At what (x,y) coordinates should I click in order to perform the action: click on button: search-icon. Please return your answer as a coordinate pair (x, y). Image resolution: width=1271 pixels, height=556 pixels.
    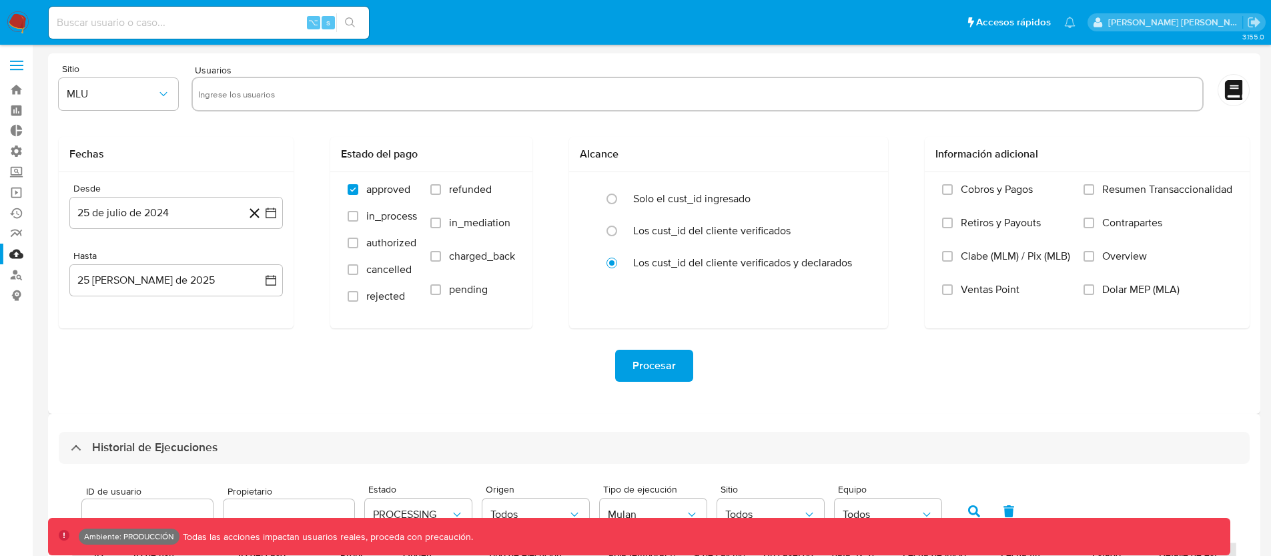
    Looking at the image, I should click on (350, 23).